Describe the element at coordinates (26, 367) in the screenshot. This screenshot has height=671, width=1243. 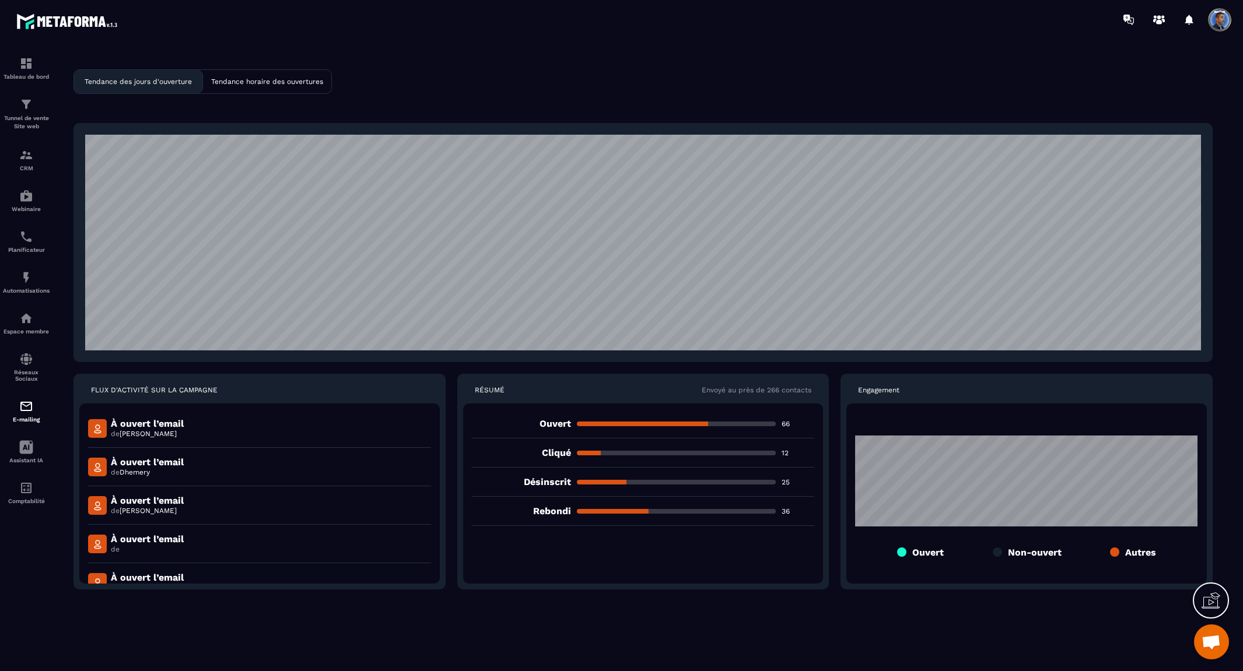
I see `a: social-networksocial-networkRéseaux Sociaux` at that location.